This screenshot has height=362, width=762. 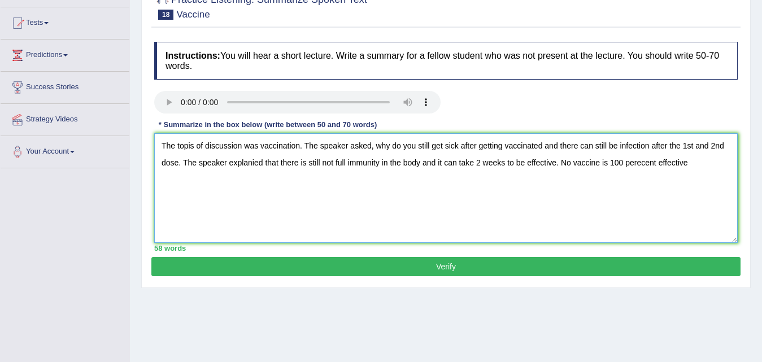 I want to click on b: Instructions:, so click(x=193, y=55).